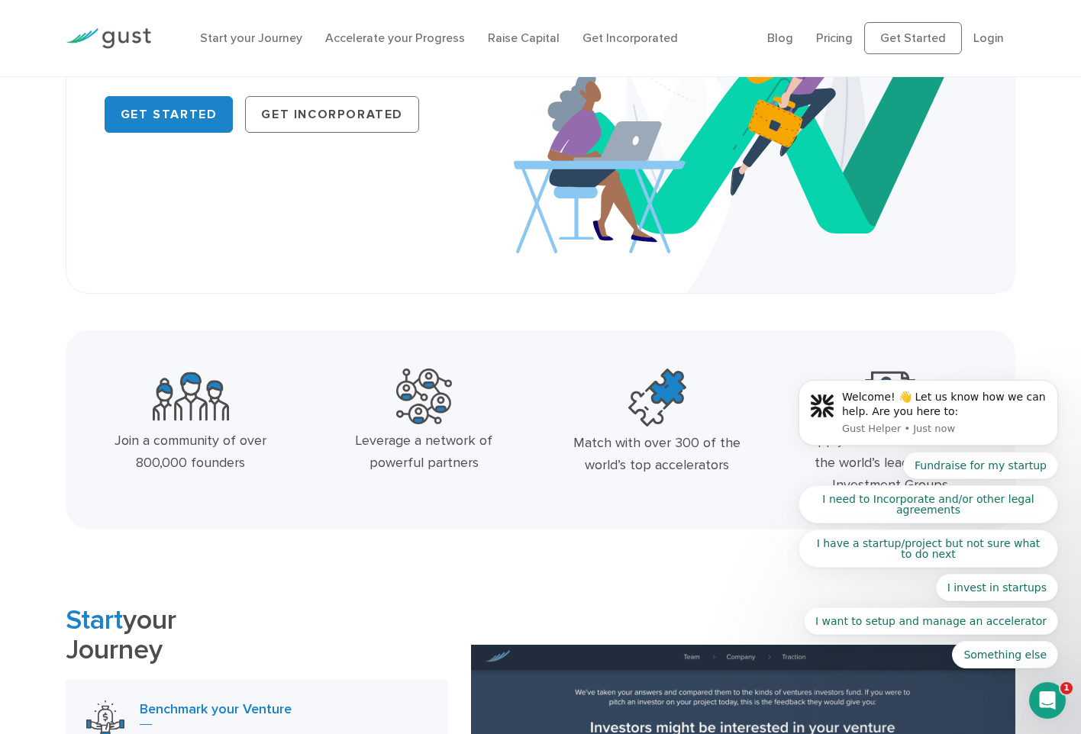  What do you see at coordinates (47, 266) in the screenshot?
I see `img: Profile image for Gust Helper` at bounding box center [47, 266].